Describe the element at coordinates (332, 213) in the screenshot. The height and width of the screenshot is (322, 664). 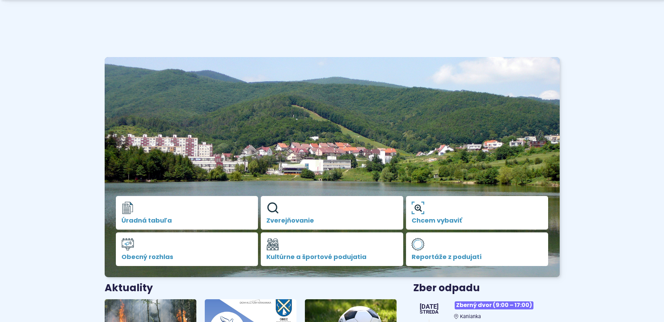
I see `a: Zverejňovanie` at that location.